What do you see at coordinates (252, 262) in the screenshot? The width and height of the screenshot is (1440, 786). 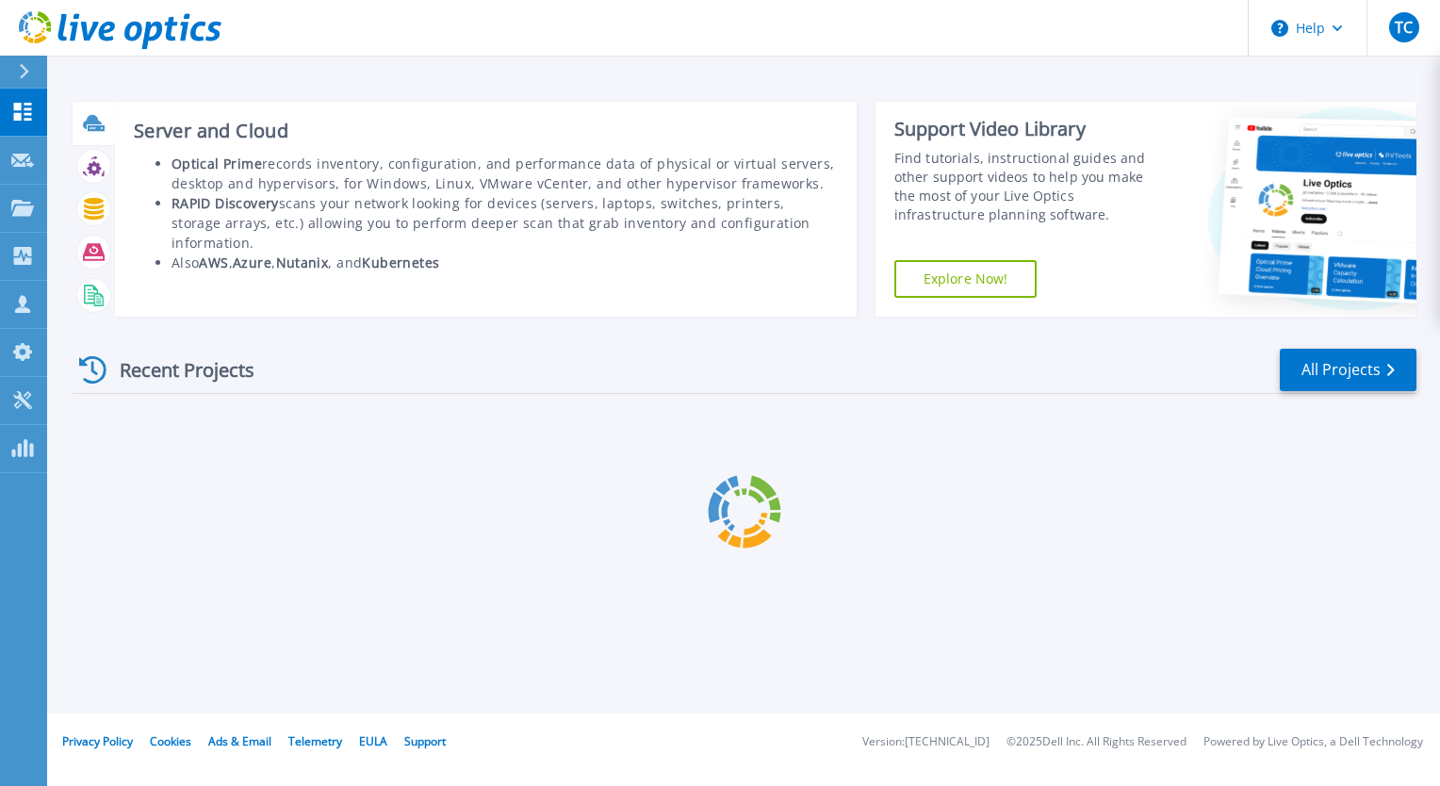 I see `b: Azure` at bounding box center [252, 262].